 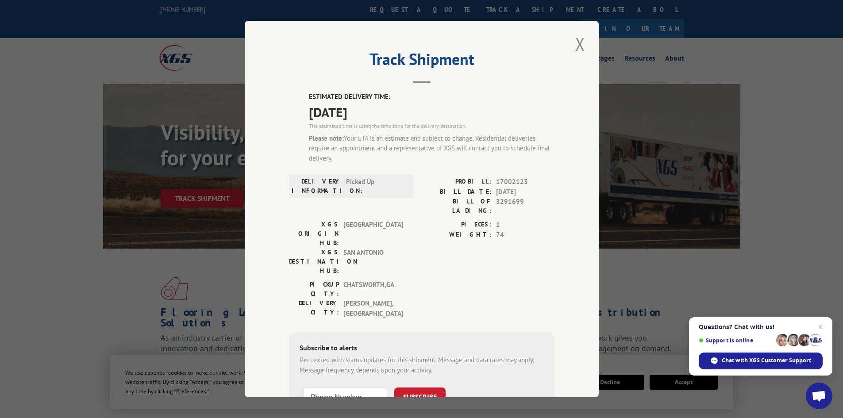 I want to click on button: SUBSCRIBE, so click(x=420, y=397).